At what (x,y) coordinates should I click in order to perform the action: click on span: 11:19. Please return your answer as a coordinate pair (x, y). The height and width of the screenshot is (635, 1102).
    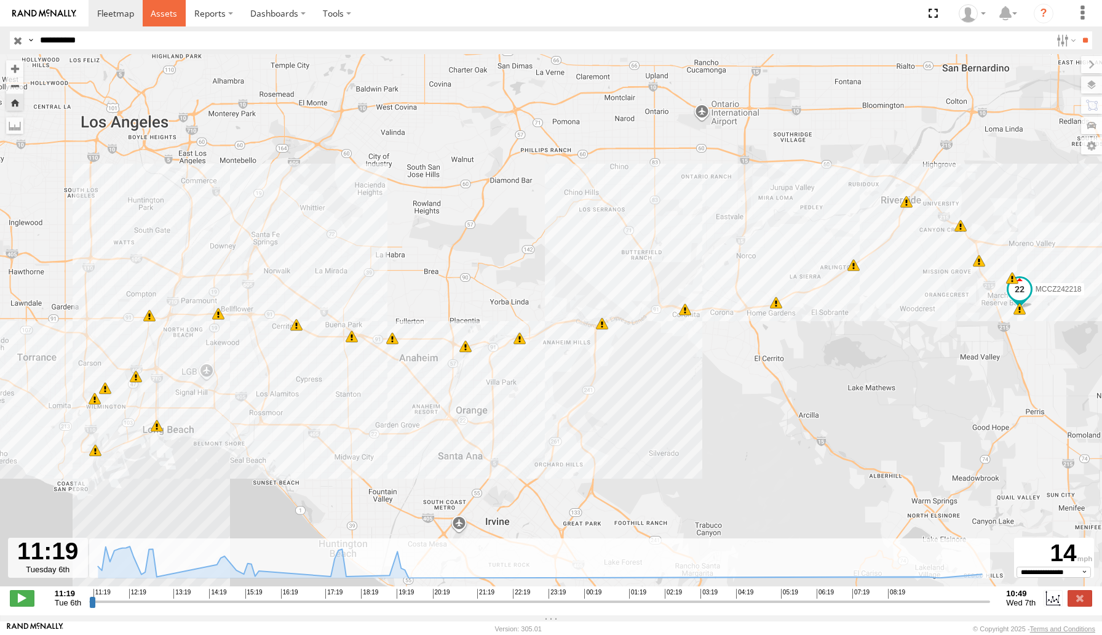
    Looking at the image, I should click on (102, 594).